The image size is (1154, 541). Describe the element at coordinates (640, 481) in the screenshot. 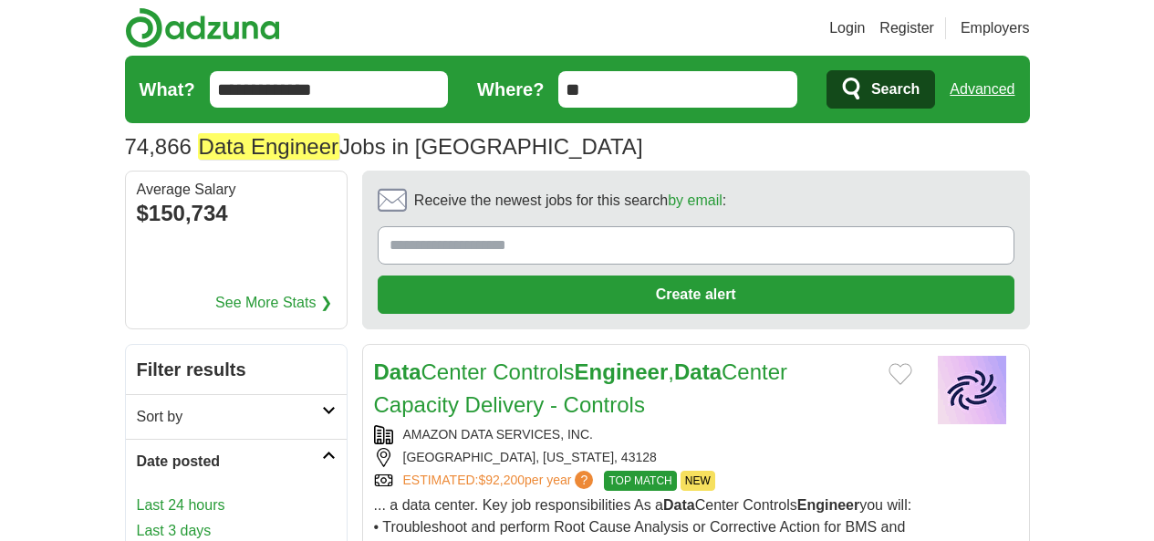

I see `span: TOP MATCH` at that location.